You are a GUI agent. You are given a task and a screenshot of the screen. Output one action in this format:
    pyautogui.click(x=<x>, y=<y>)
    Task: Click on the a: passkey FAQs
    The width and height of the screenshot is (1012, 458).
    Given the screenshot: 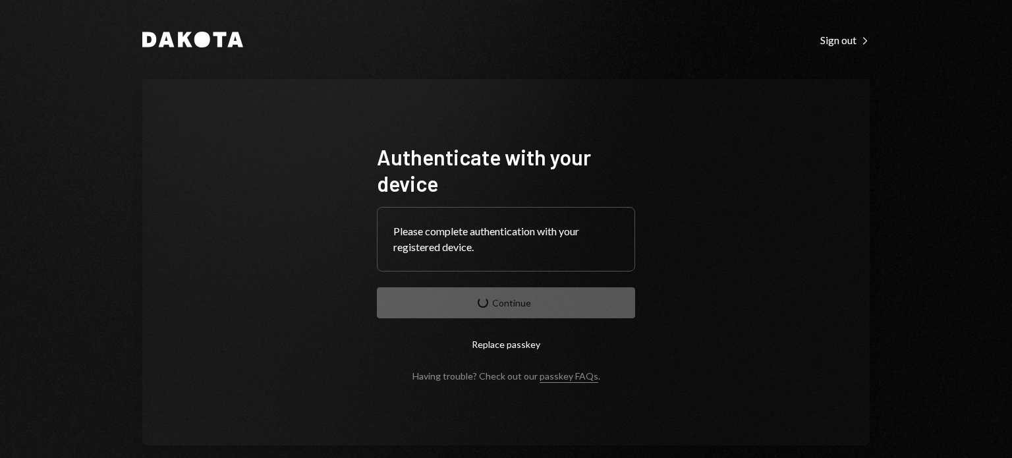 What is the action you would take?
    pyautogui.click(x=568, y=376)
    